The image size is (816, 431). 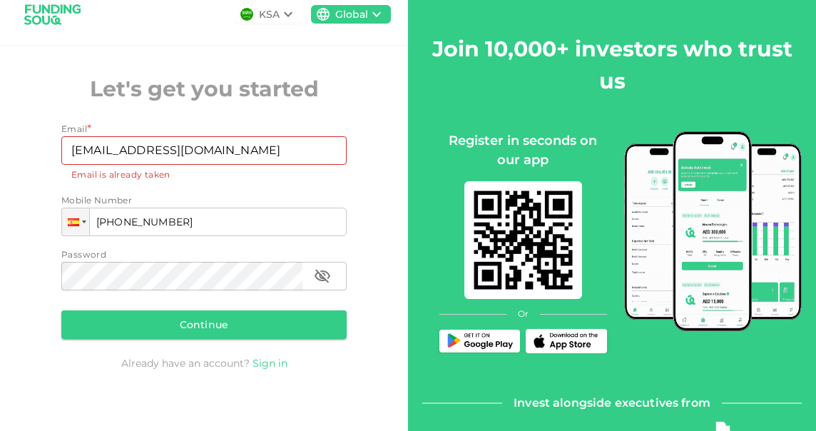 I want to click on div: KSA, so click(x=269, y=14).